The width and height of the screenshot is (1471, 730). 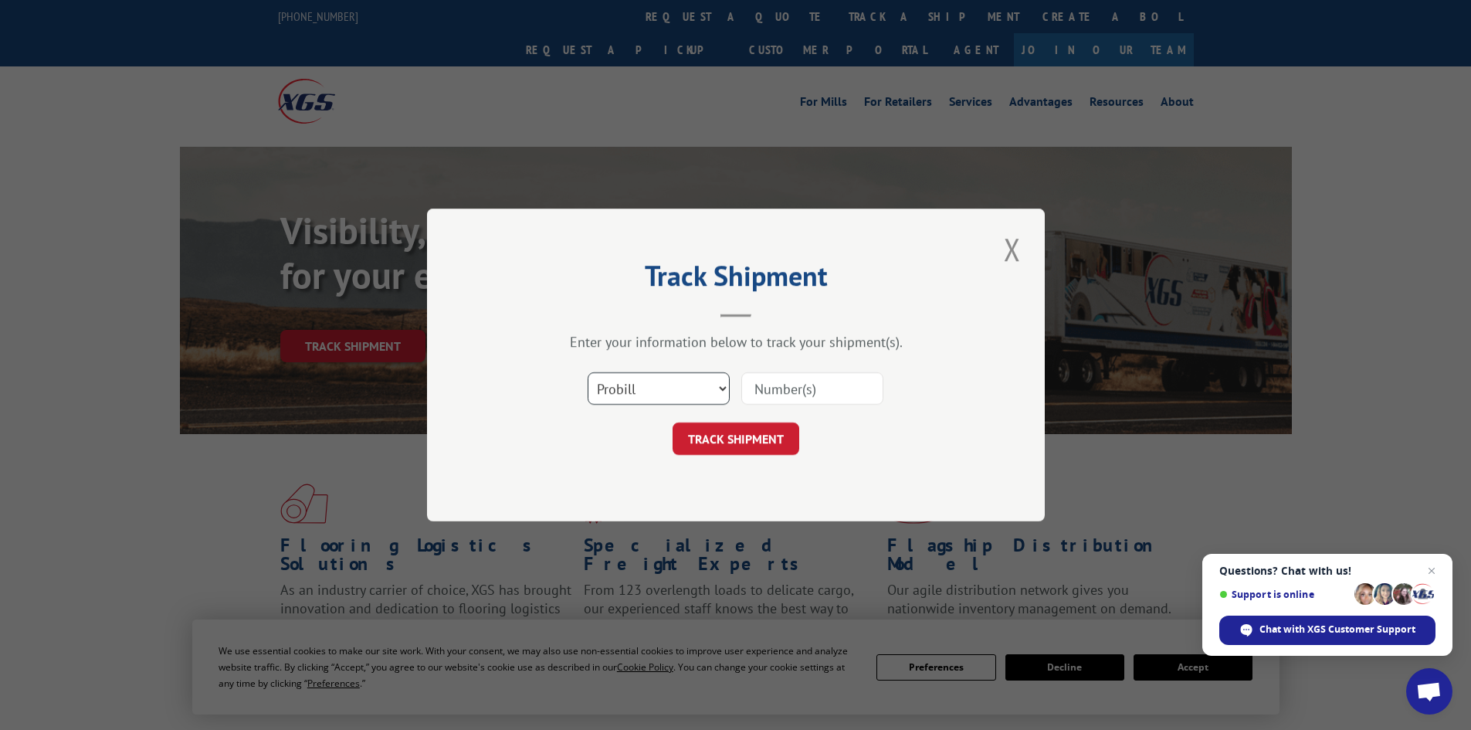 I want to click on span: Questions? Chat with us!, so click(x=1328, y=571).